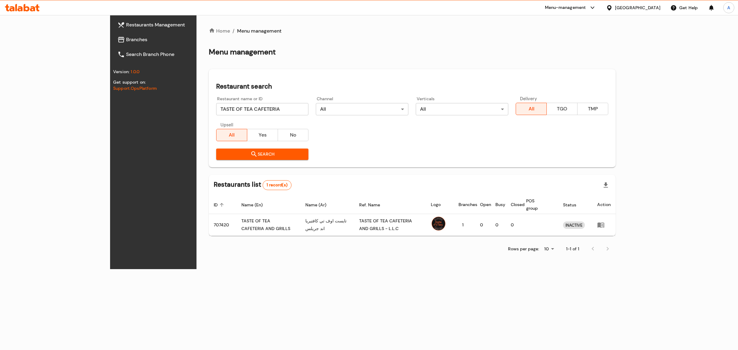  Describe the element at coordinates (253, 185) in the screenshot. I see `h2: Restaurants list` at that location.